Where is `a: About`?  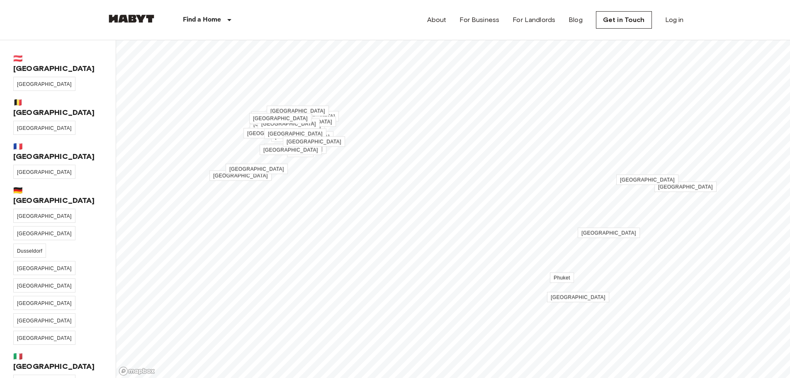
a: About is located at coordinates (437, 20).